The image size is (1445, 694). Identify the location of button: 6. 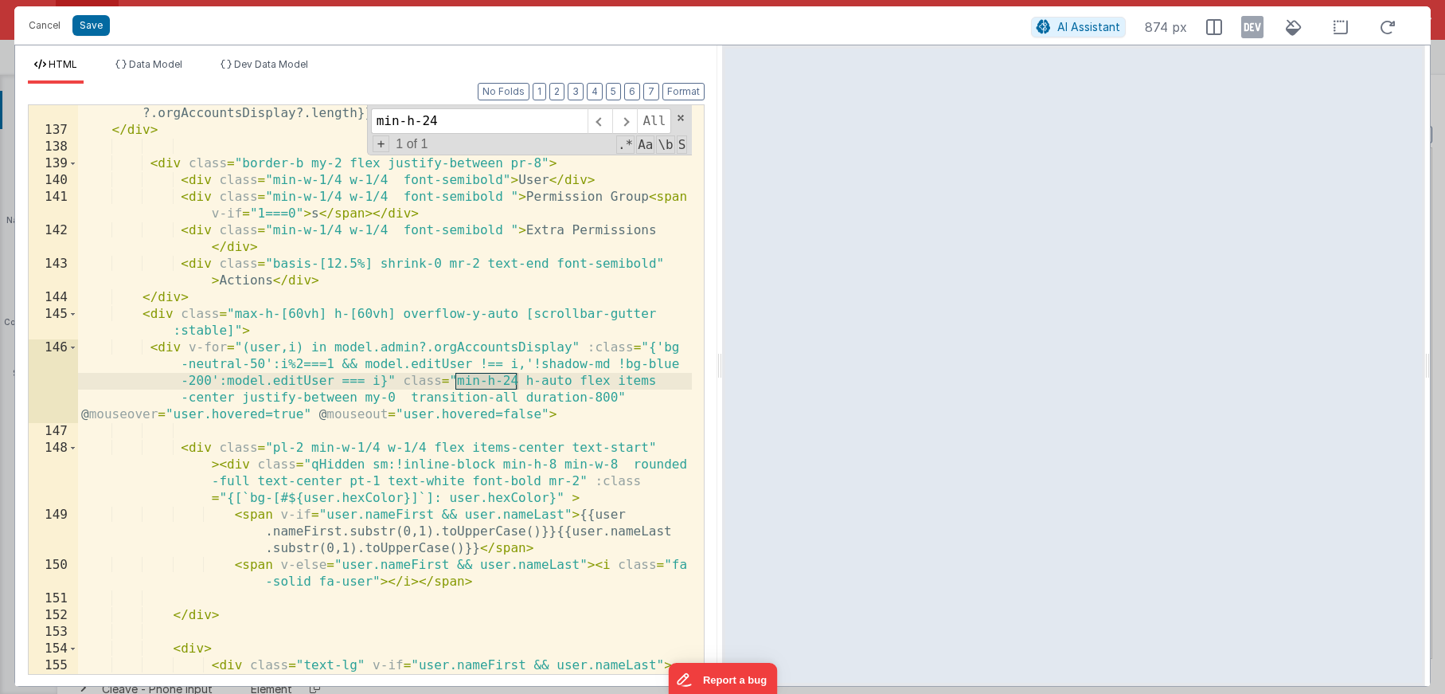
(632, 92).